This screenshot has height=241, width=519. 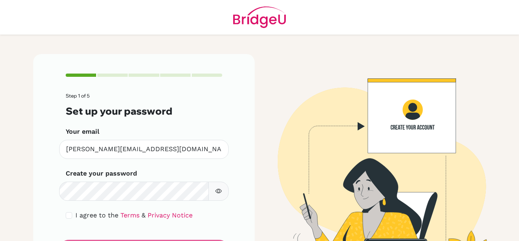 I want to click on a: Terms, so click(x=130, y=215).